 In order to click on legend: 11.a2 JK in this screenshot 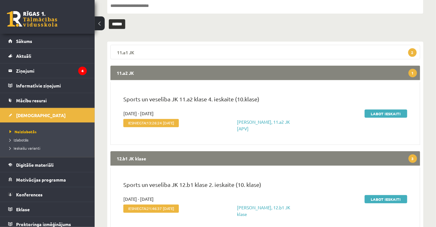, I will do `click(265, 73)`.